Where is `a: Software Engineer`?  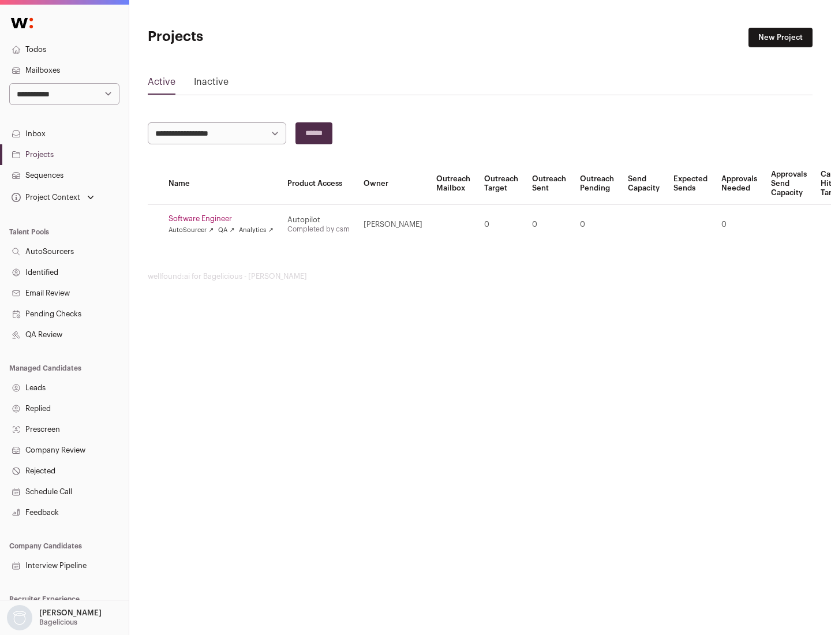
a: Software Engineer is located at coordinates (221, 219).